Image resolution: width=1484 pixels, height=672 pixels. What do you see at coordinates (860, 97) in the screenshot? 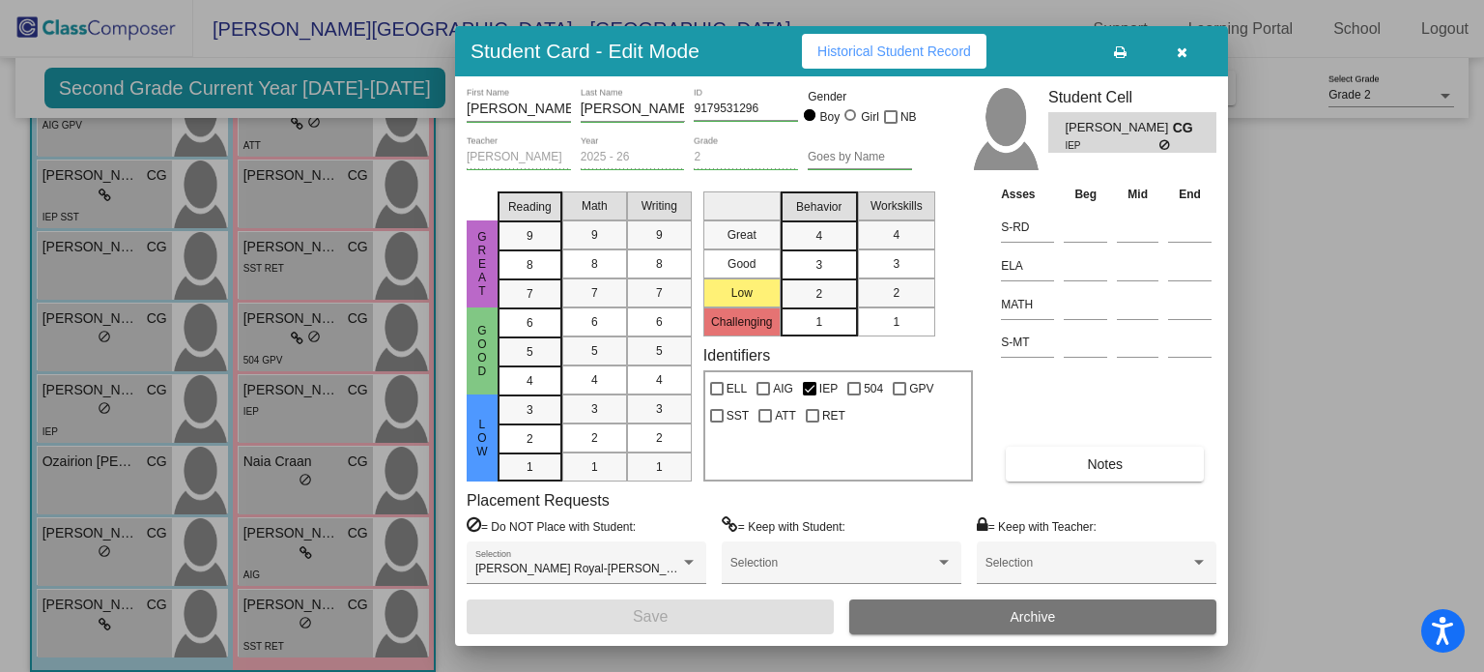
I see `mat-label: Gender` at bounding box center [860, 97].